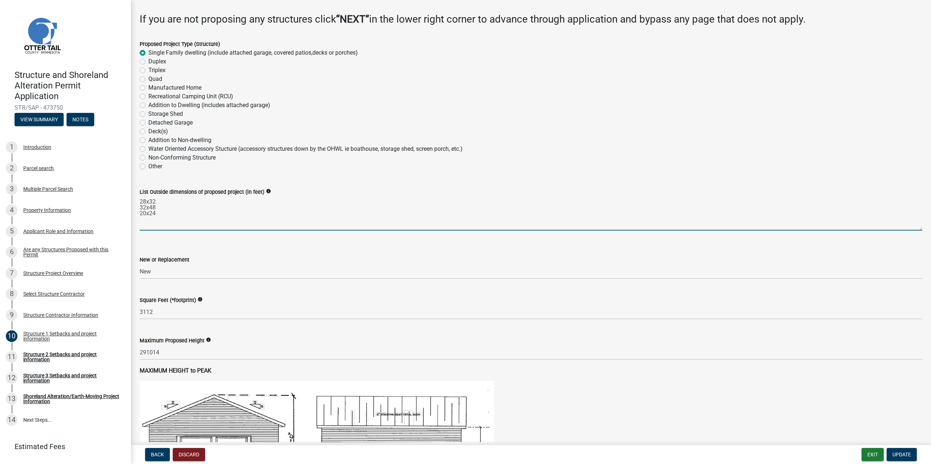 The height and width of the screenshot is (464, 931). I want to click on button: Notes, so click(80, 119).